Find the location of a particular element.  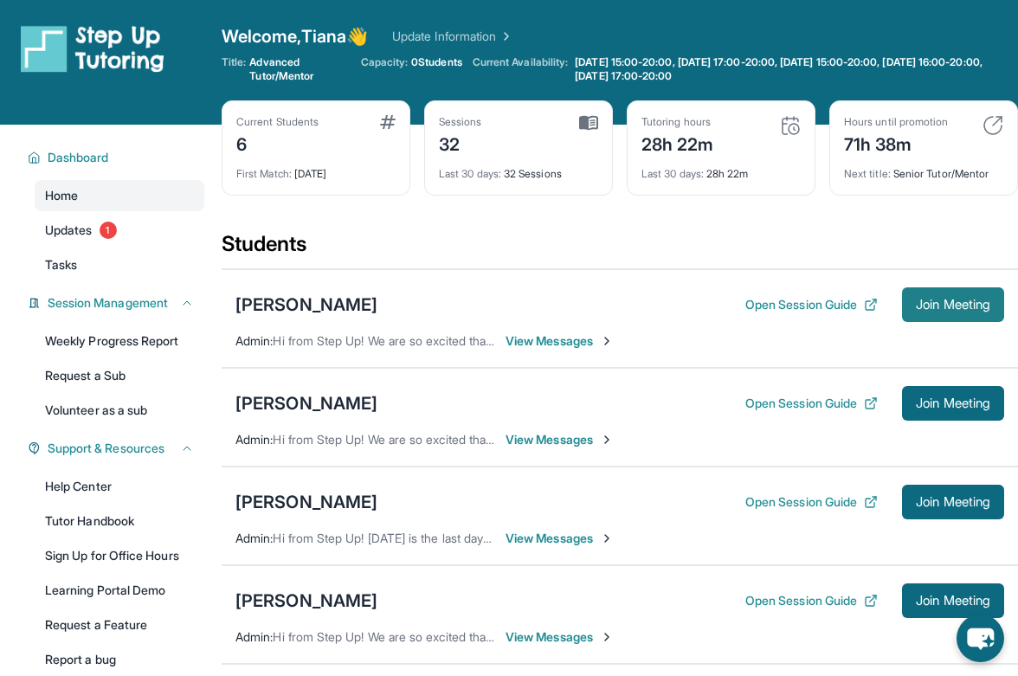

span: Advanced Tutor/Mentor is located at coordinates (300, 69).